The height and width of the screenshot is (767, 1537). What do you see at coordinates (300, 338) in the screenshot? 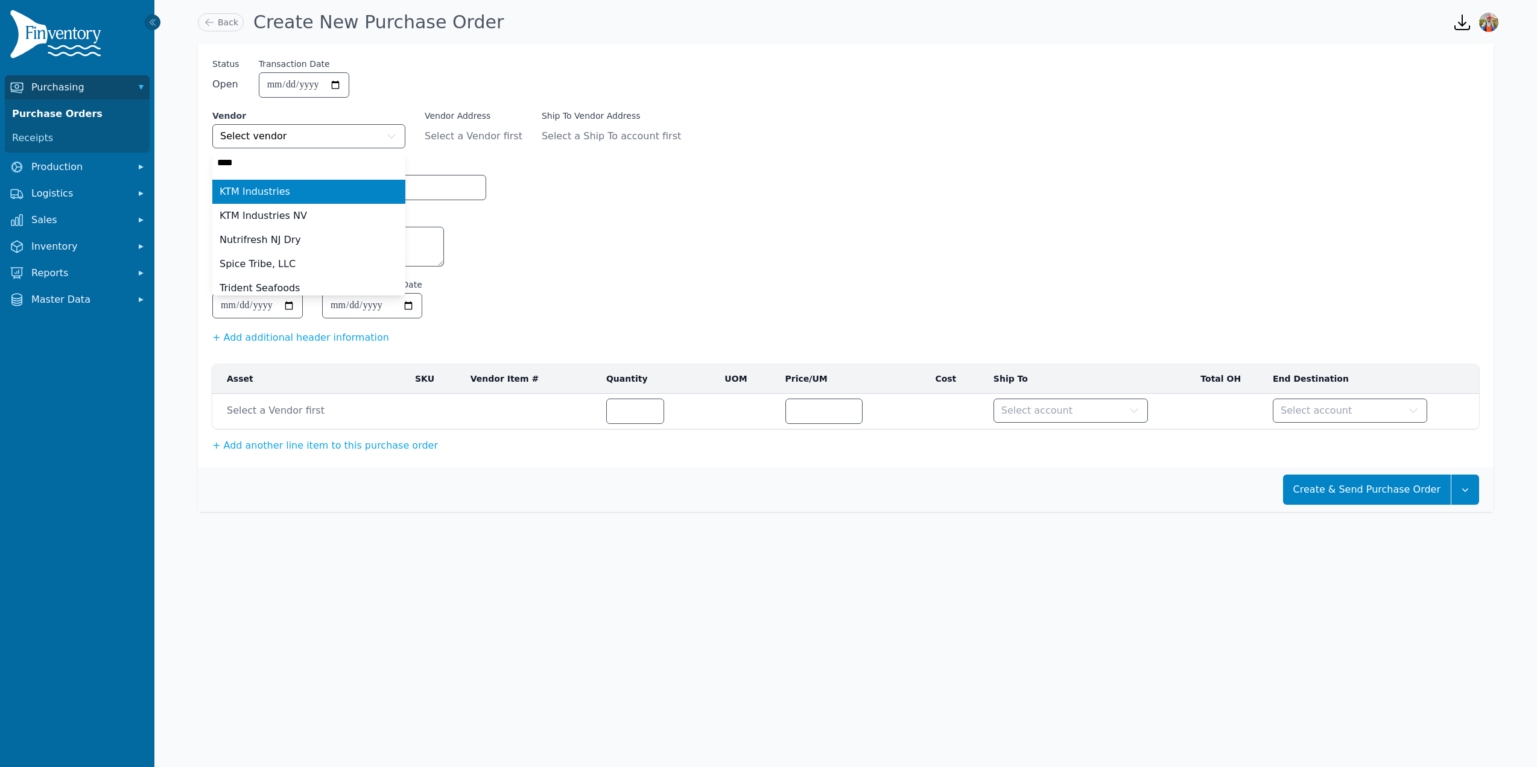
I see `button: + Add additional header information` at bounding box center [300, 338].